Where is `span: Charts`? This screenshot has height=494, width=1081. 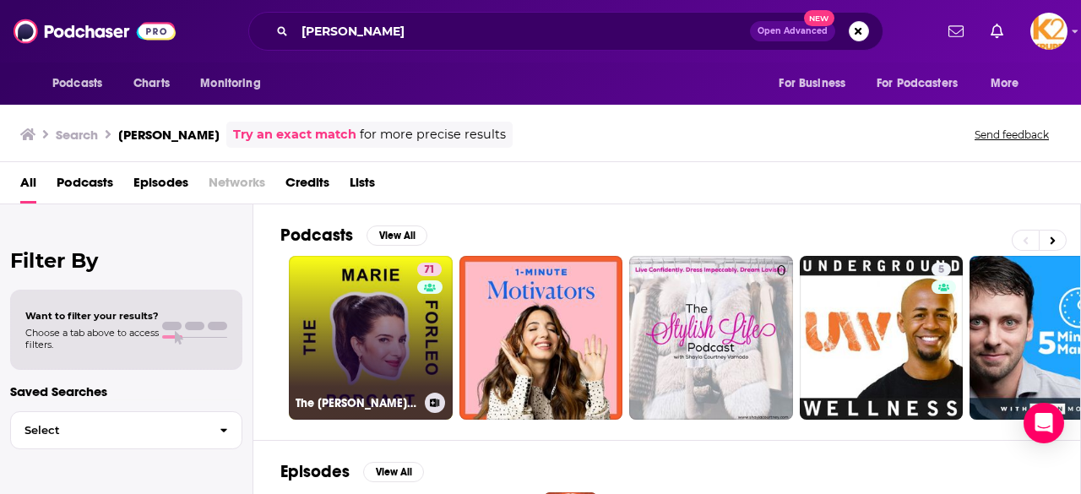 span: Charts is located at coordinates (151, 84).